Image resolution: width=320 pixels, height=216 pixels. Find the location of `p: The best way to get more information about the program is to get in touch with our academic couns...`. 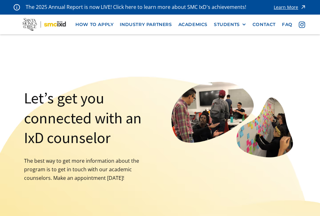

p: The best way to get more information about the program is to get in touch with our academic couns... is located at coordinates (92, 169).